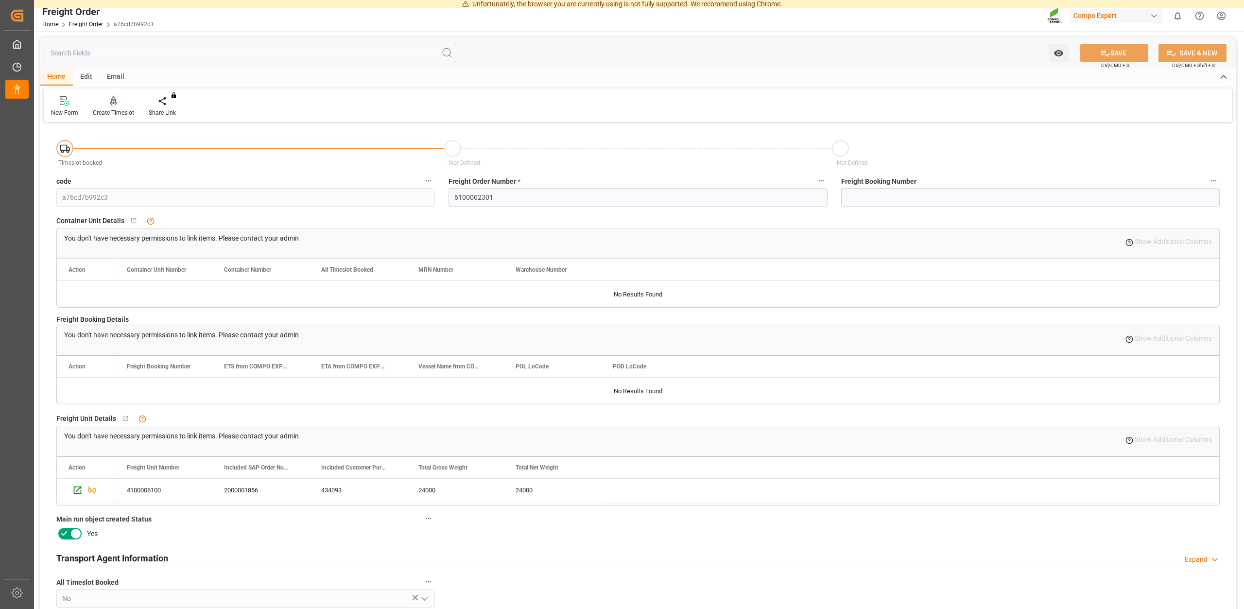 This screenshot has height=609, width=1244. I want to click on div: Freight Order, so click(98, 12).